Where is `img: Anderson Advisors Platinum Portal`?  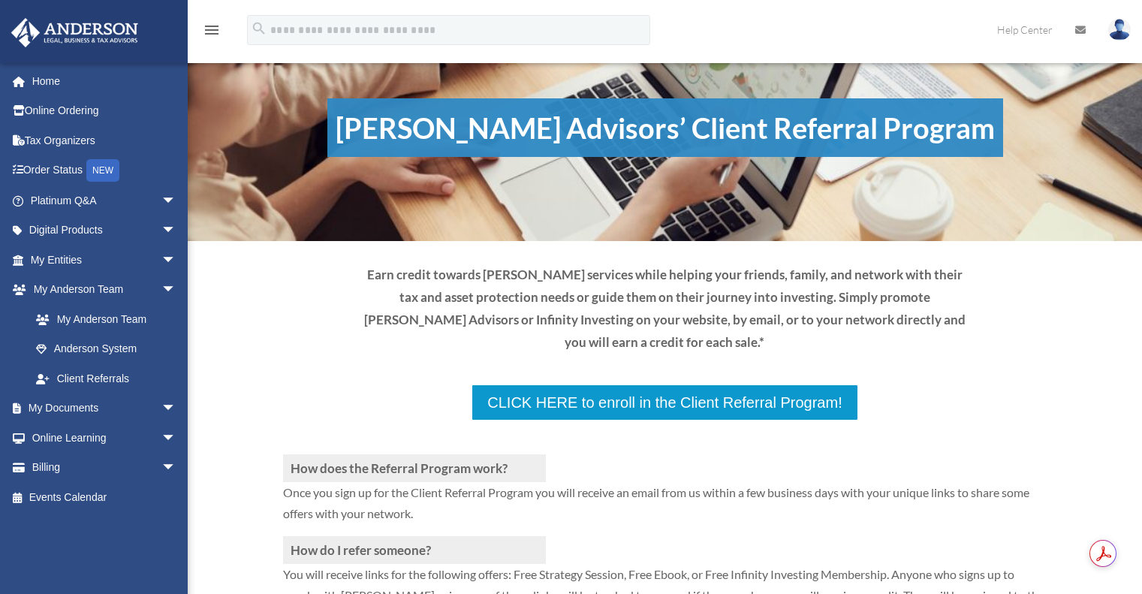
img: Anderson Advisors Platinum Portal is located at coordinates (74, 32).